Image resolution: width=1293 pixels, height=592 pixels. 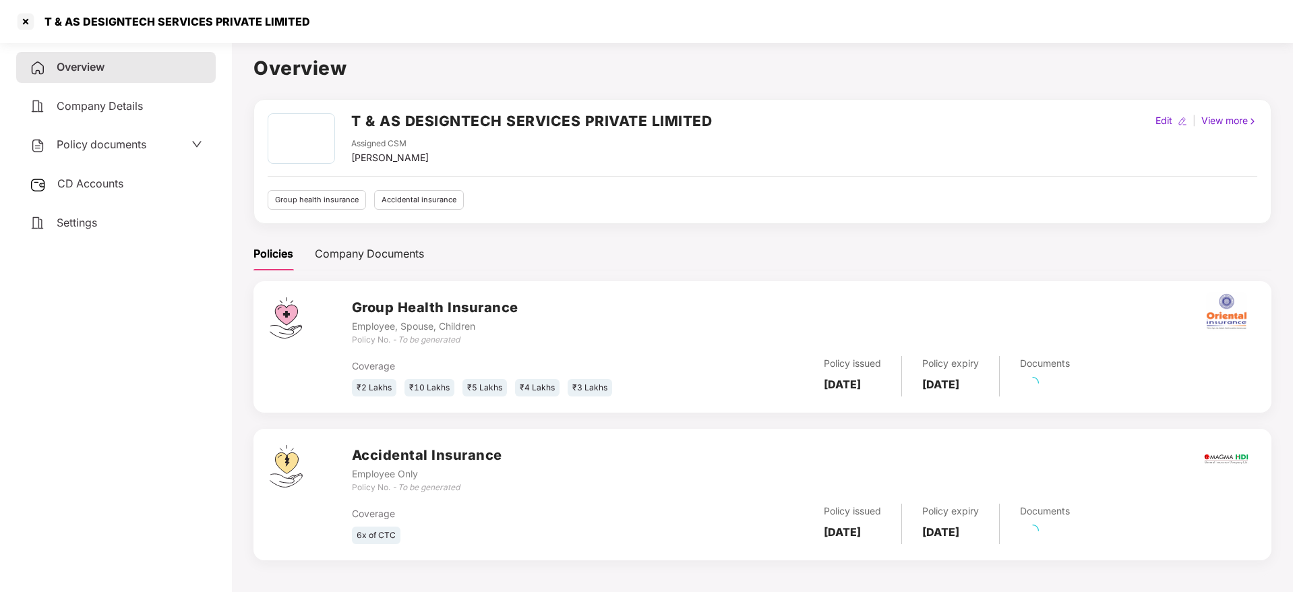 I want to click on div: ₹5 Lakhs, so click(x=485, y=388).